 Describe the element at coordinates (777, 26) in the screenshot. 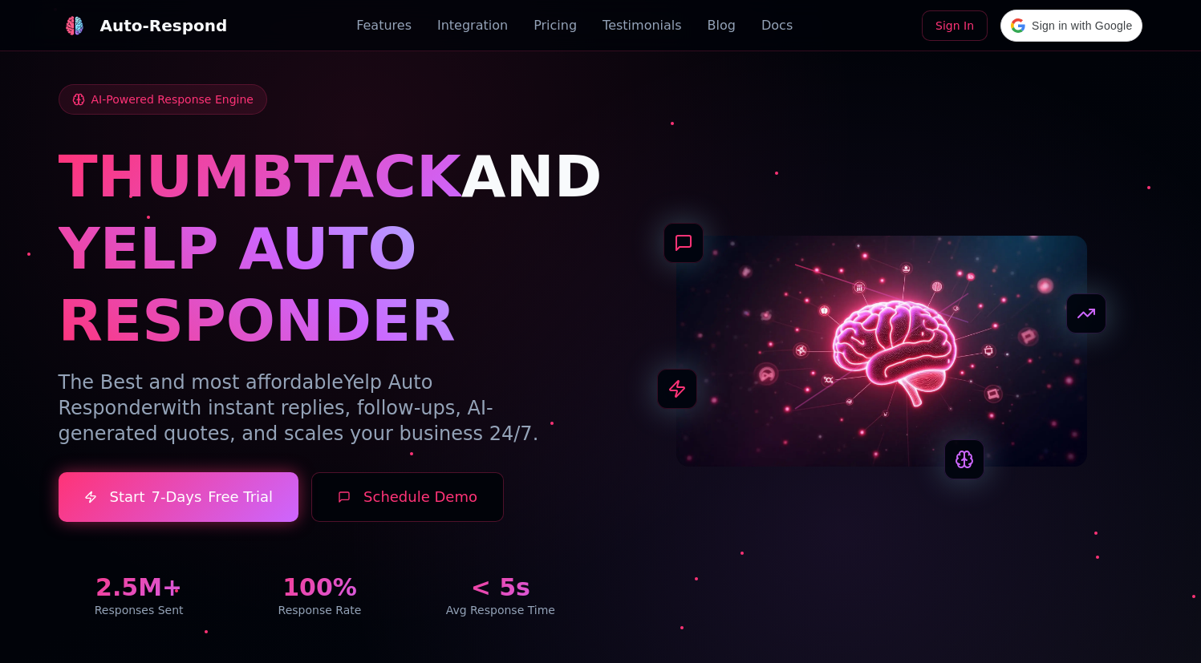

I see `a: Docs` at that location.